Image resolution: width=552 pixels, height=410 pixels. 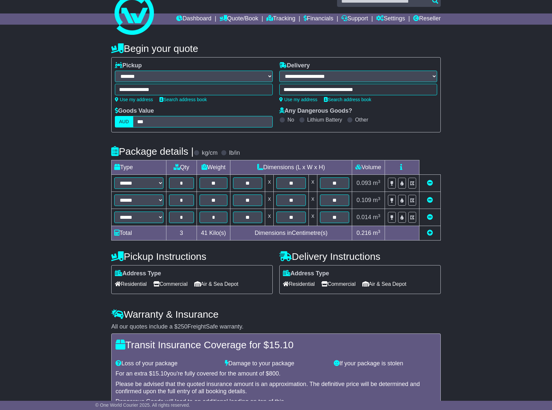 What do you see at coordinates (362, 120) in the screenshot?
I see `label: Other` at bounding box center [362, 120].